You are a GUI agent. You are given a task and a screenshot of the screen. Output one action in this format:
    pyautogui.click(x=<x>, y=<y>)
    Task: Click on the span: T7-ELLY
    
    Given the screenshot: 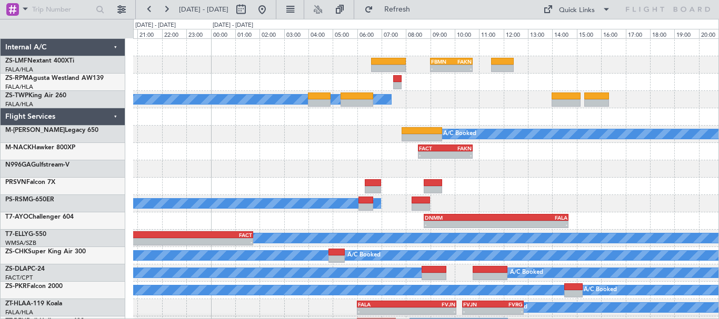 What is the action you would take?
    pyautogui.click(x=17, y=235)
    